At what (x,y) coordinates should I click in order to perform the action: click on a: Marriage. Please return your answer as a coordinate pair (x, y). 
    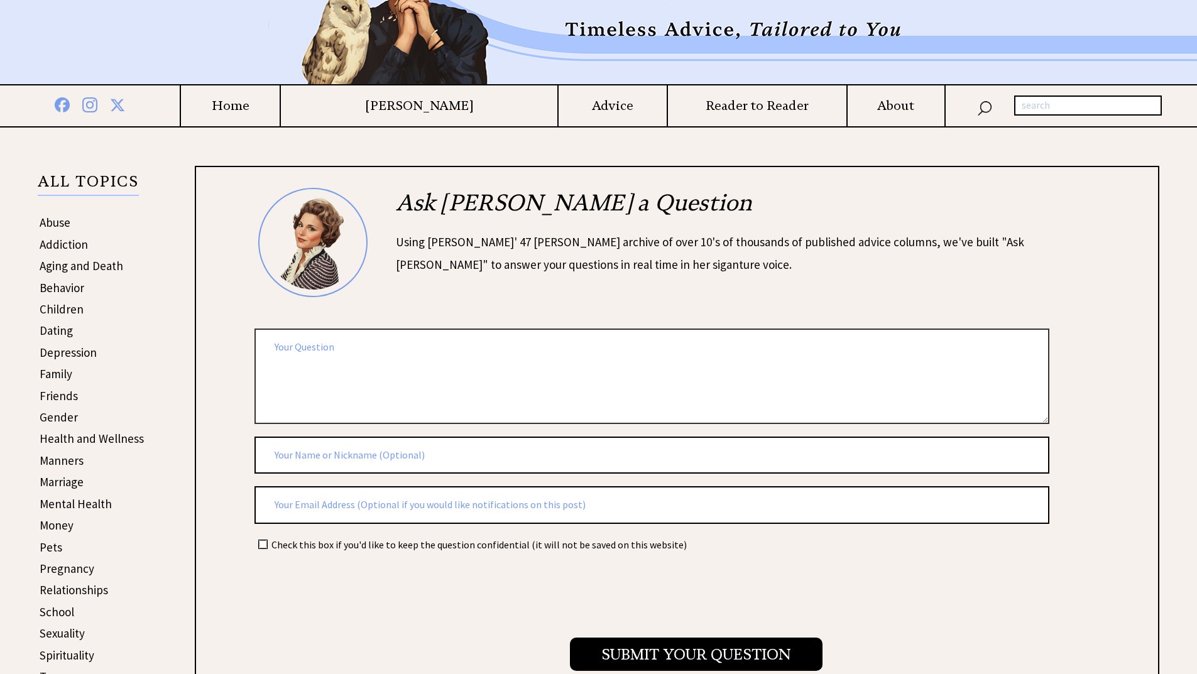
    Looking at the image, I should click on (62, 482).